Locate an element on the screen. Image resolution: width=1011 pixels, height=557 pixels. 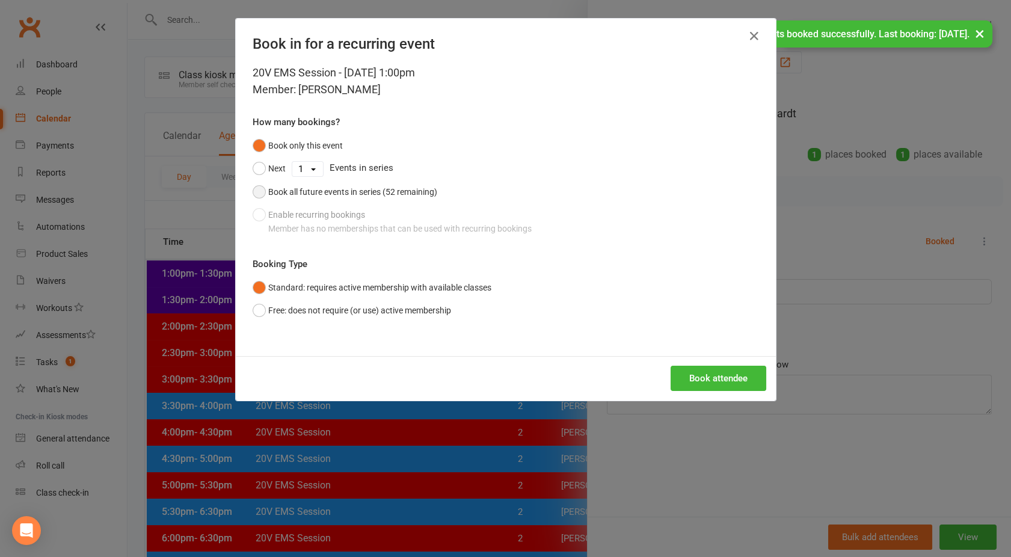
label: How many bookings? is located at coordinates (296, 122).